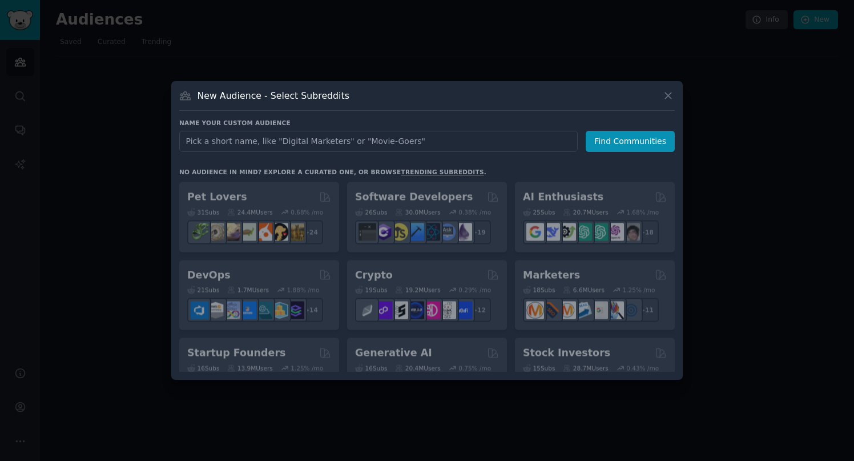 Image resolution: width=854 pixels, height=461 pixels. Describe the element at coordinates (447, 309) in the screenshot. I see `img: CryptoNews` at that location.